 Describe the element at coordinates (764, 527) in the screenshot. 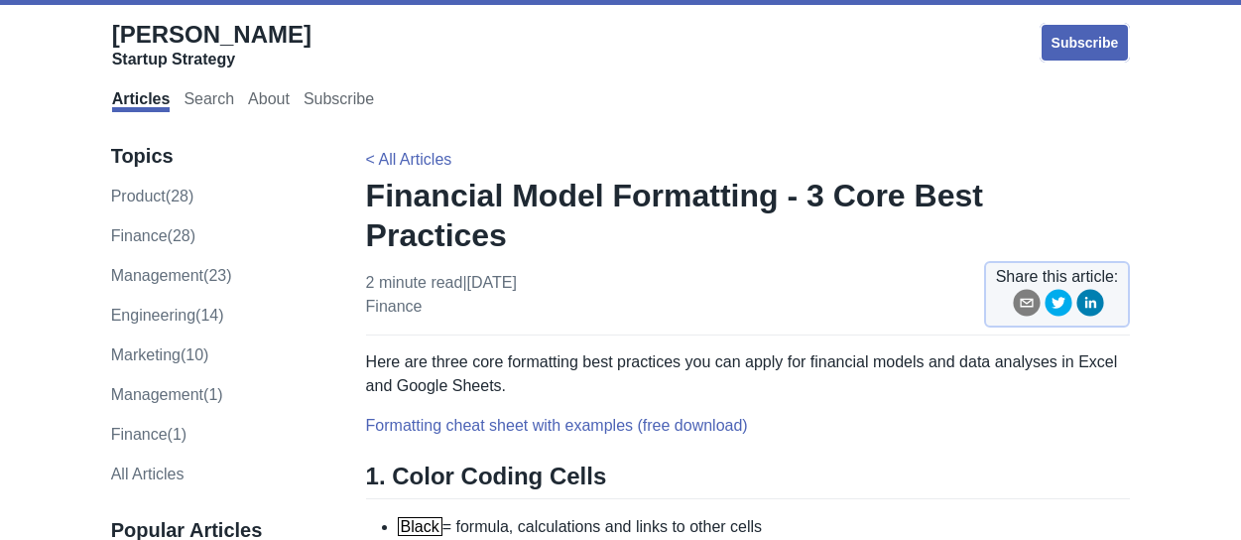

I see `li: = formula, calculations and links to other cells` at that location.